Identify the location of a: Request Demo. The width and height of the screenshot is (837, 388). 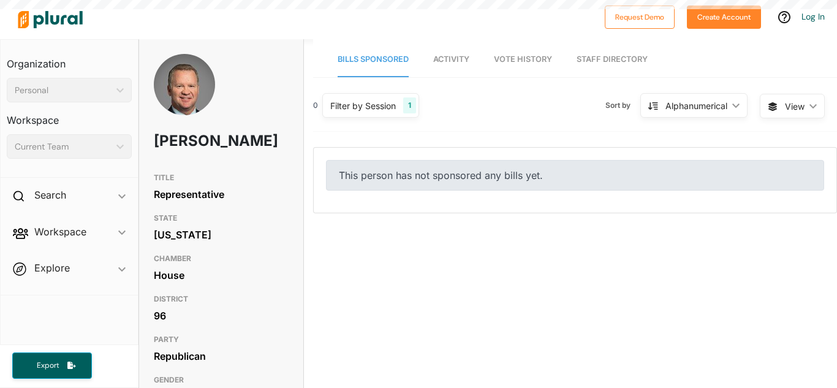
(640, 16).